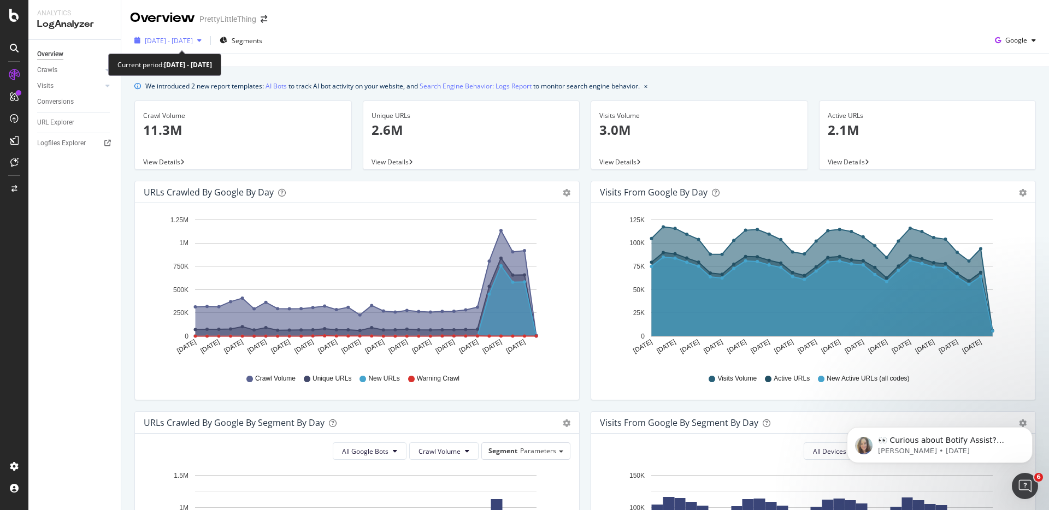 The height and width of the screenshot is (510, 1049). Describe the element at coordinates (585, 86) in the screenshot. I see `div: info banner` at that location.